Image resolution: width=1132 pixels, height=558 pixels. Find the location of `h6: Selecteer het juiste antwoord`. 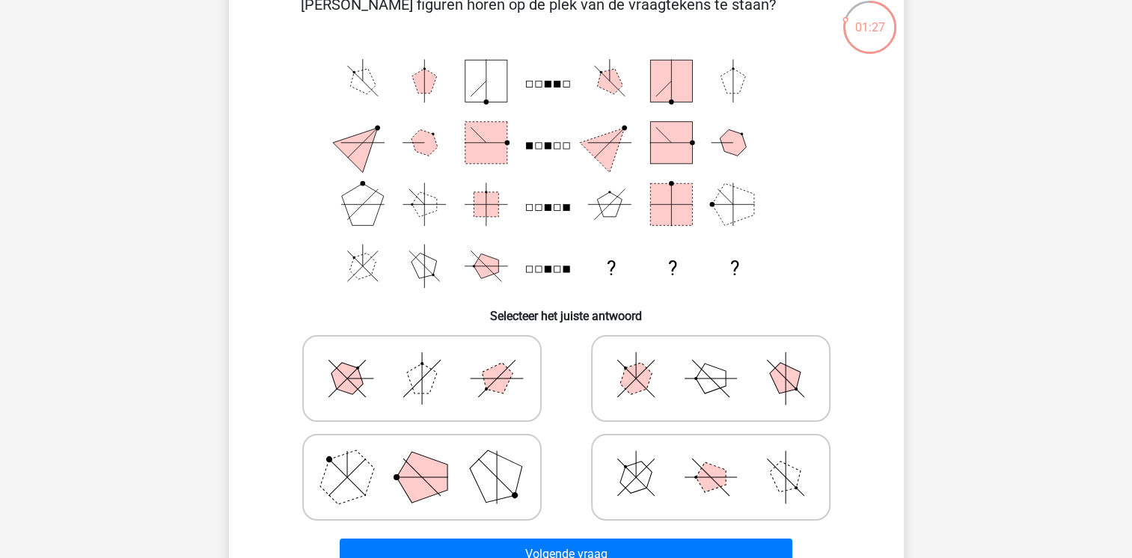

h6: Selecteer het juiste antwoord is located at coordinates (567, 310).